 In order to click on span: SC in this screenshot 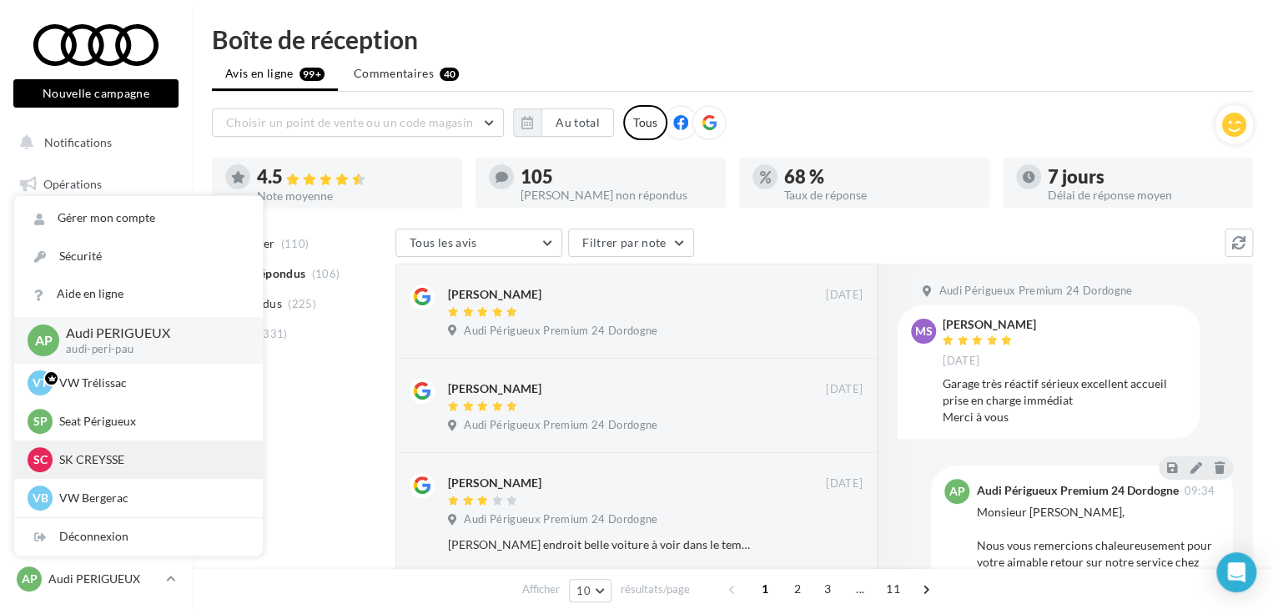, I will do `click(40, 460)`.